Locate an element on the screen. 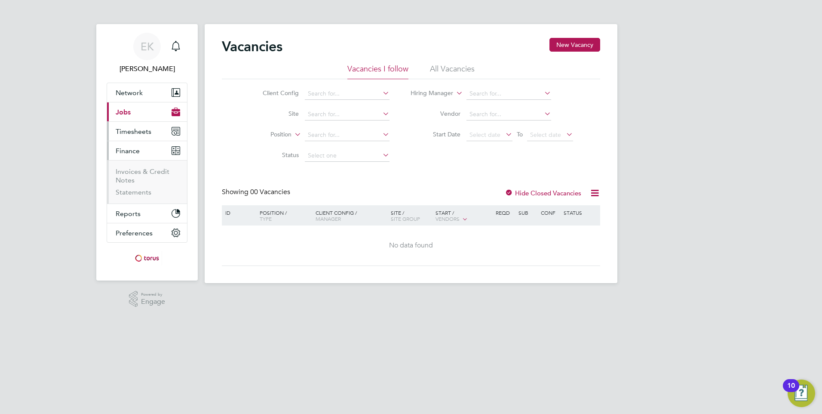 The width and height of the screenshot is (822, 414). button: Network is located at coordinates (147, 92).